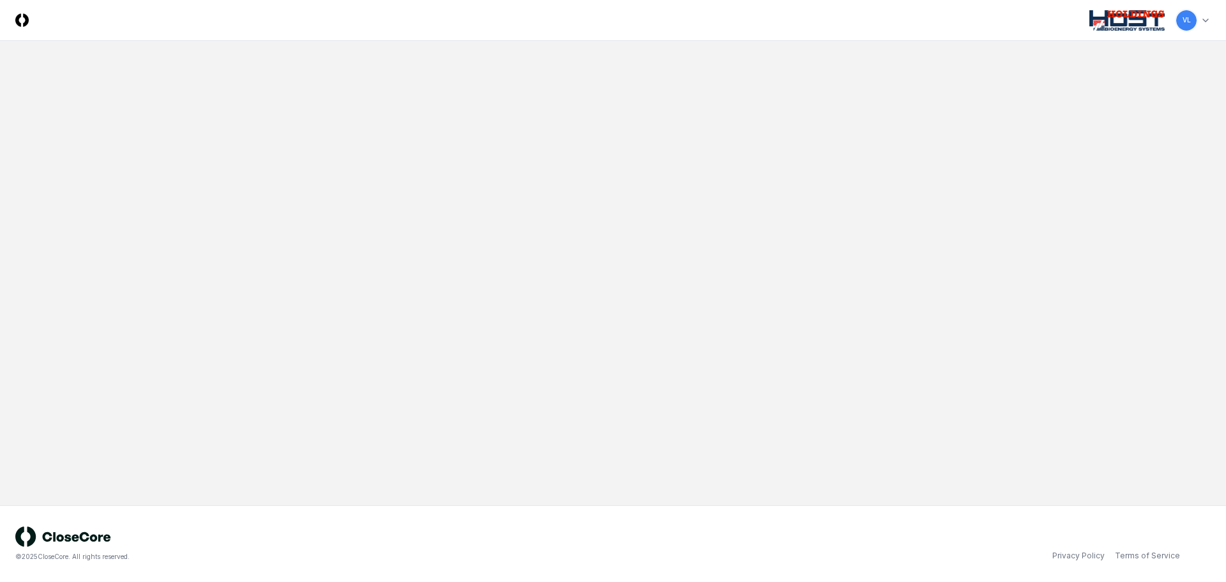 This screenshot has width=1226, height=582. What do you see at coordinates (1186, 20) in the screenshot?
I see `span: VL` at bounding box center [1186, 20].